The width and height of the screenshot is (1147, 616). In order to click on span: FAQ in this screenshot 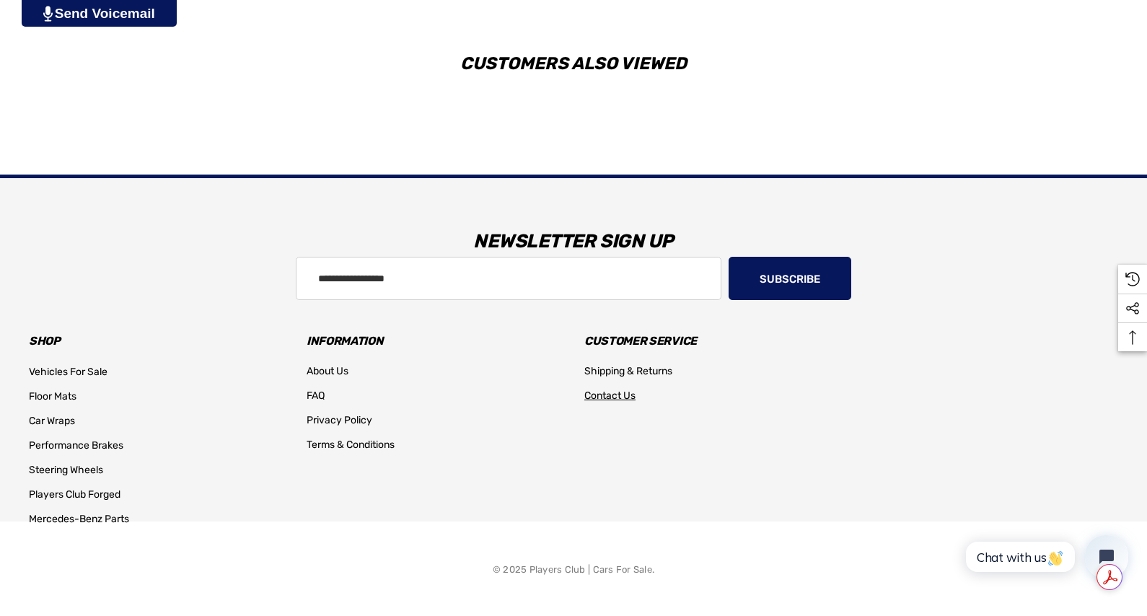, I will do `click(315, 395)`.